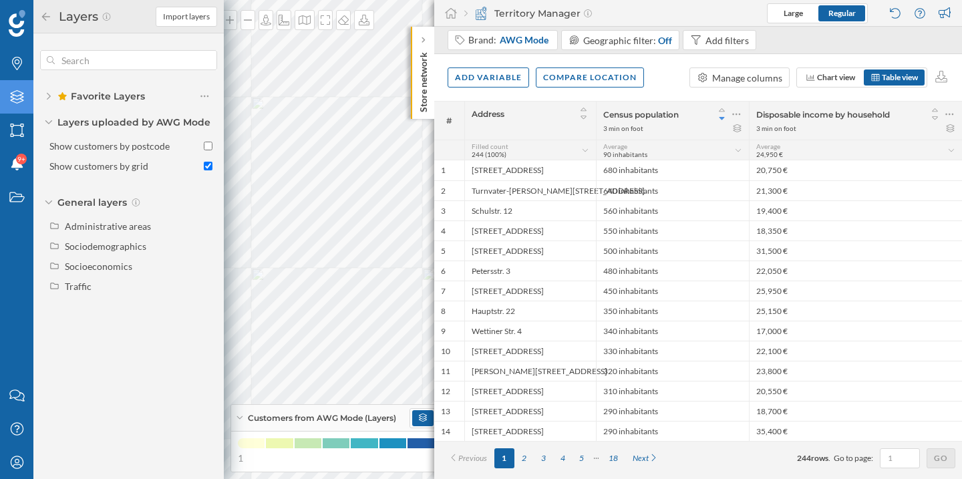 This screenshot has height=479, width=962. I want to click on div: Hauptstr. 22, so click(530, 311).